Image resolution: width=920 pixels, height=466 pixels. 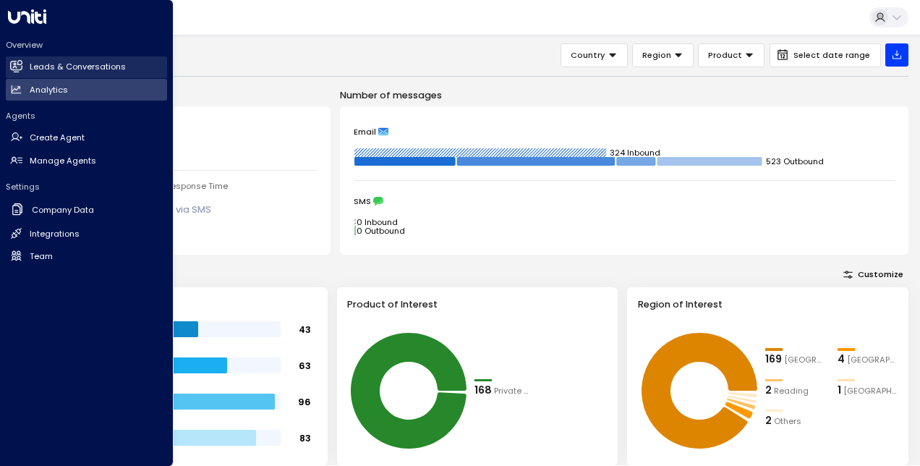 What do you see at coordinates (54, 234) in the screenshot?
I see `h2: Integrations` at bounding box center [54, 234].